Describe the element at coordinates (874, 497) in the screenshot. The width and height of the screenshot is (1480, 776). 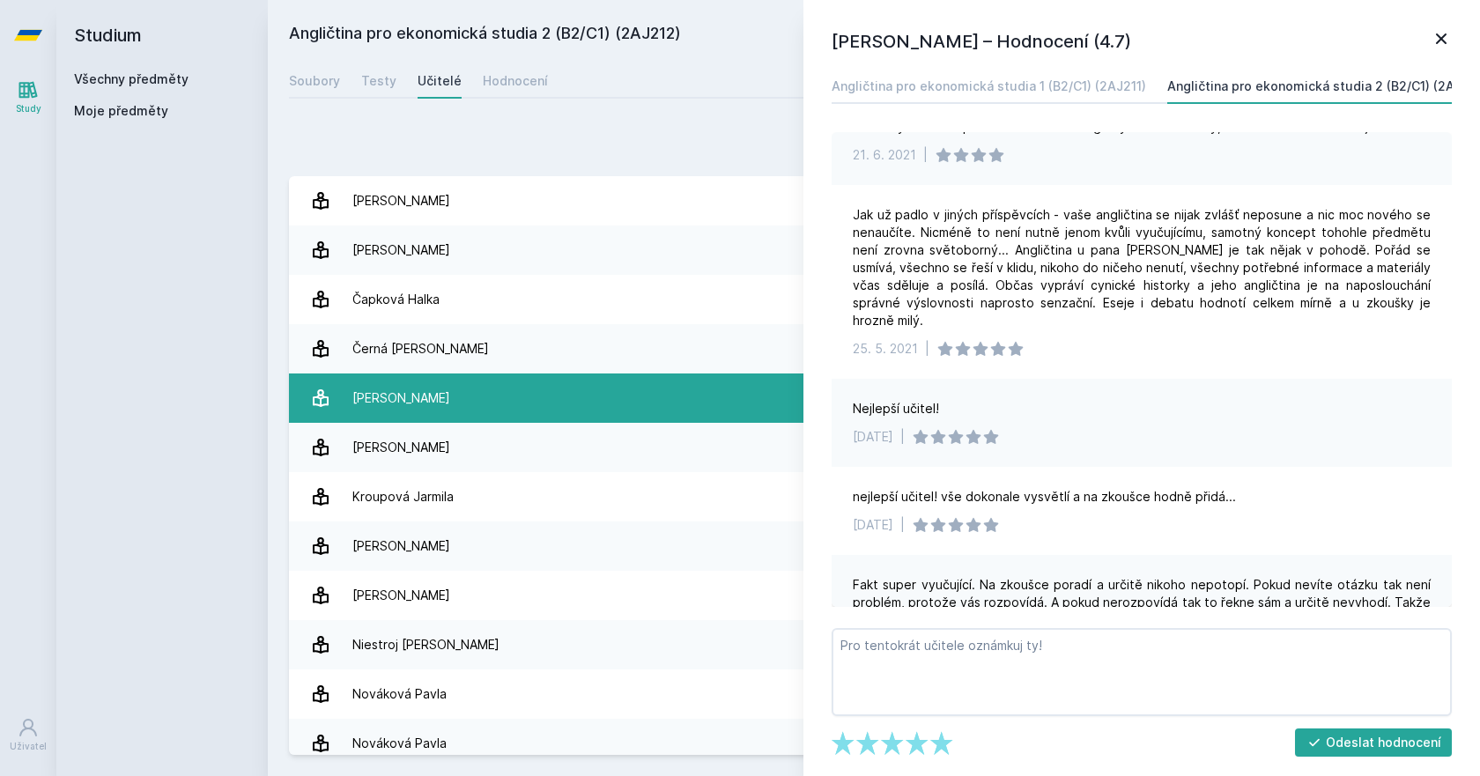
I see `a: Kroupová Jarmila 9 hodnocení 3.9` at that location.